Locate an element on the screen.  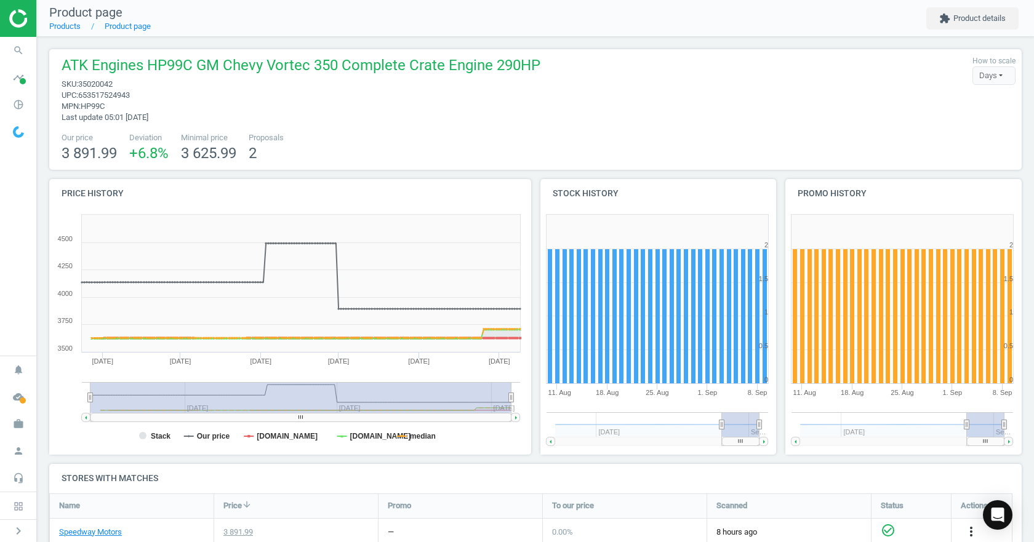
i: cloud_done is located at coordinates (18, 397).